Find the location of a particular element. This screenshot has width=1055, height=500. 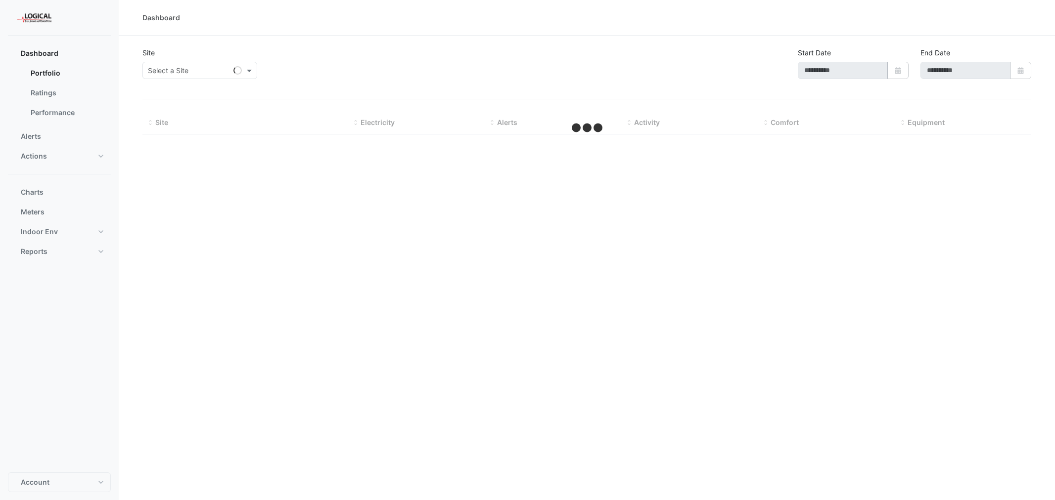

a: Ratings is located at coordinates (67, 93).